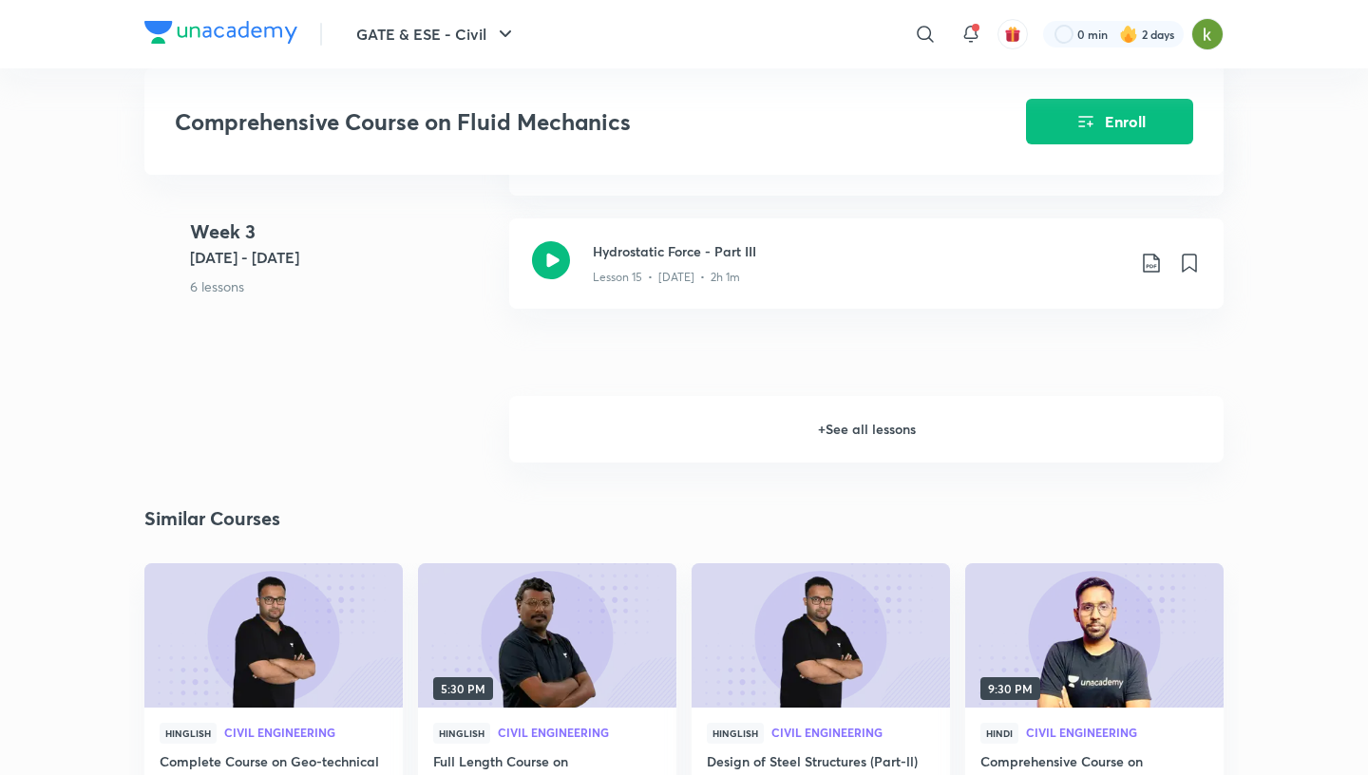 This screenshot has height=775, width=1368. Describe the element at coordinates (1013, 34) in the screenshot. I see `button: avatar` at that location.